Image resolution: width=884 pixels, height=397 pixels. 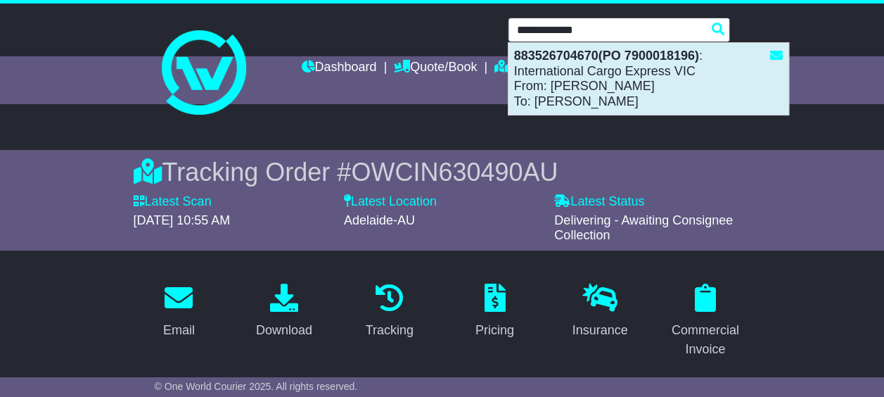 What do you see at coordinates (284, 312) in the screenshot?
I see `a: Download` at bounding box center [284, 312].